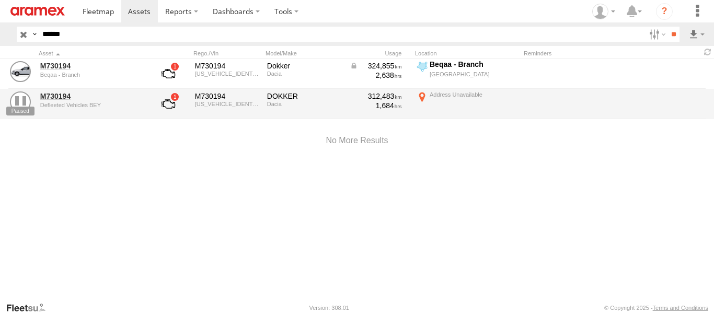 Image resolution: width=714 pixels, height=313 pixels. Describe the element at coordinates (38, 11) in the screenshot. I see `img: aramex-logo.svg` at that location.